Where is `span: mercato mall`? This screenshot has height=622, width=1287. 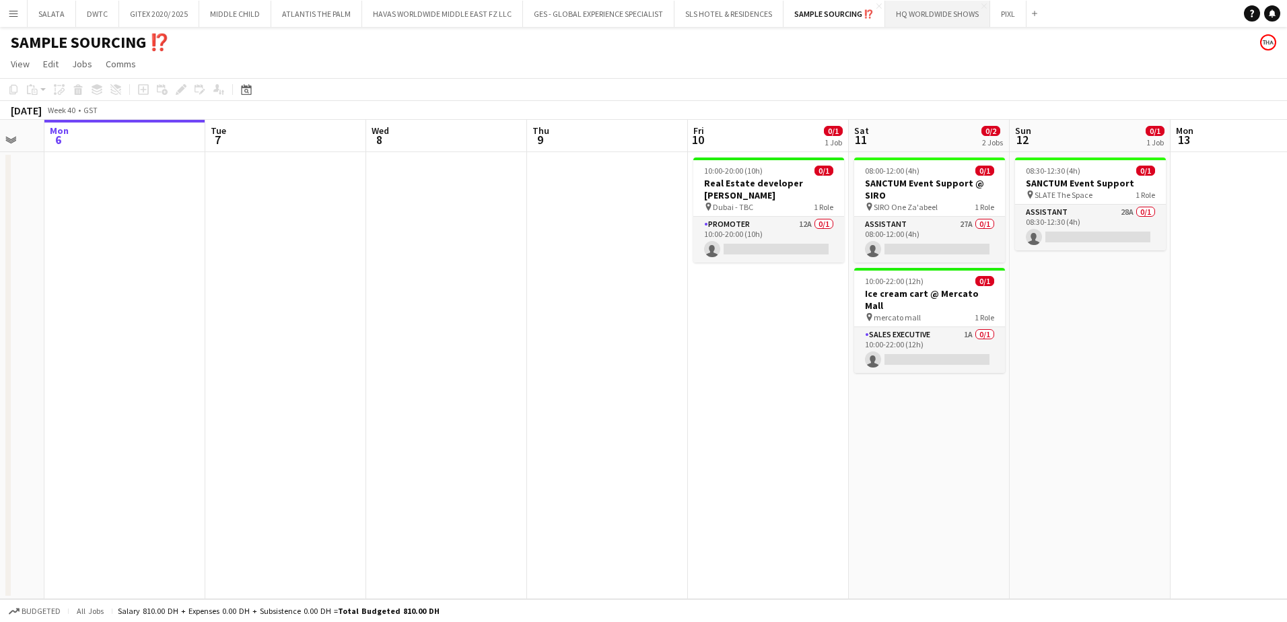 span: mercato mall is located at coordinates (897, 317).